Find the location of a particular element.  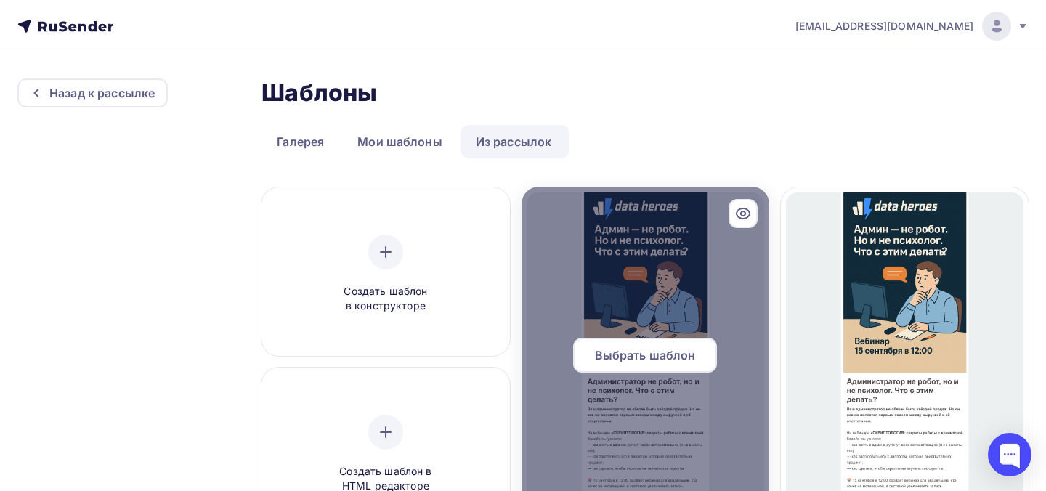

a: Галерея is located at coordinates (300, 142).